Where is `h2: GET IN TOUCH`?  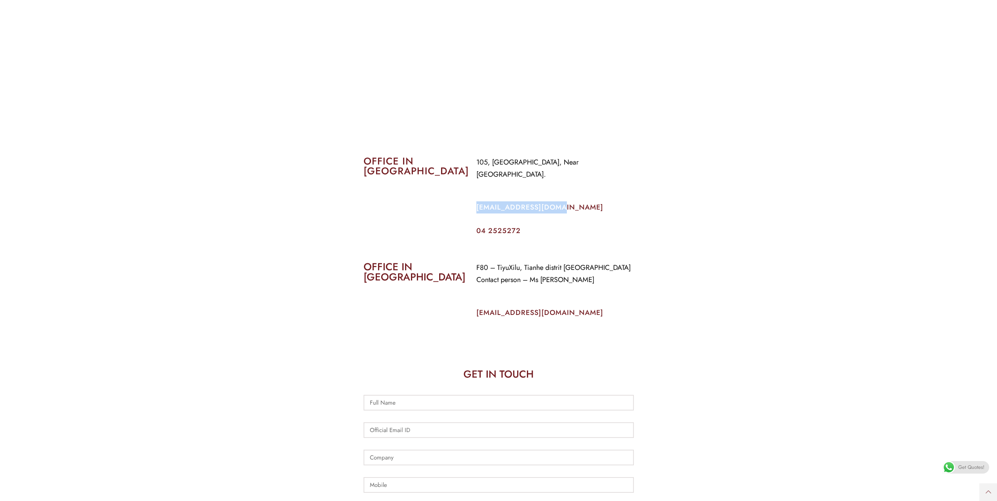 h2: GET IN TOUCH is located at coordinates (499, 374).